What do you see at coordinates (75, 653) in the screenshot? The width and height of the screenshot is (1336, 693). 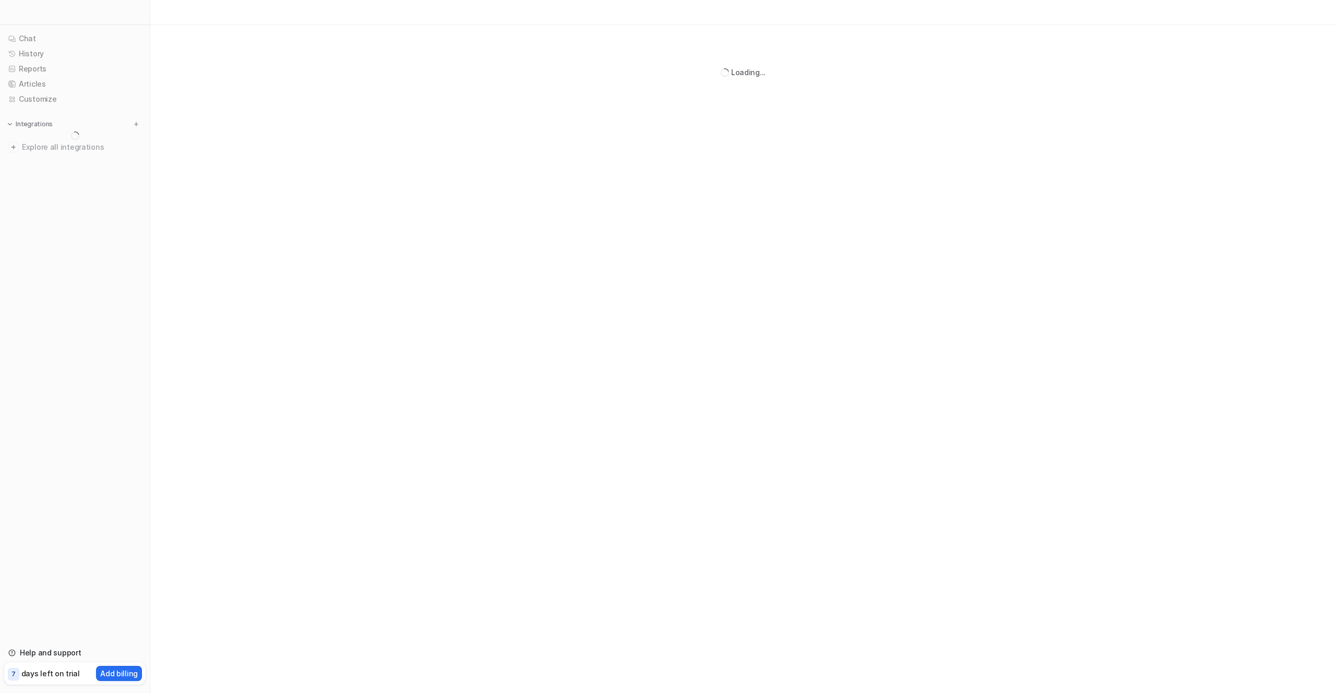 I see `a: Help and support` at bounding box center [75, 653].